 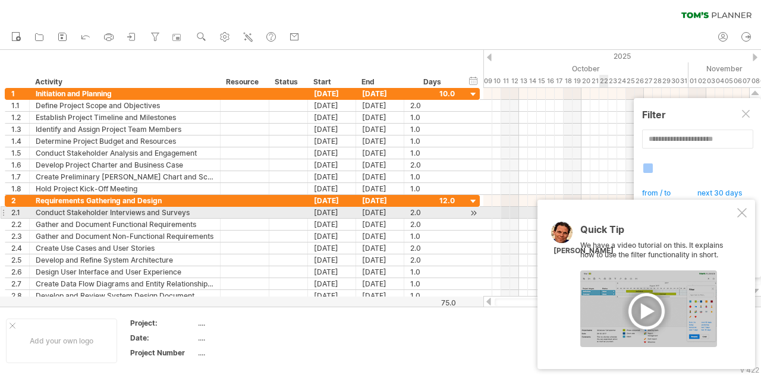 I want to click on span: from / to, so click(x=659, y=194).